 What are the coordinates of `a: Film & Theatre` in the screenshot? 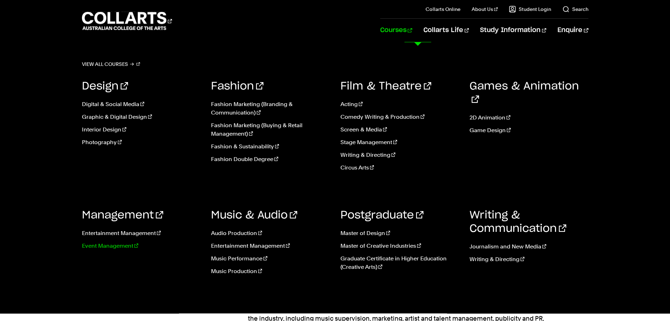 It's located at (386, 86).